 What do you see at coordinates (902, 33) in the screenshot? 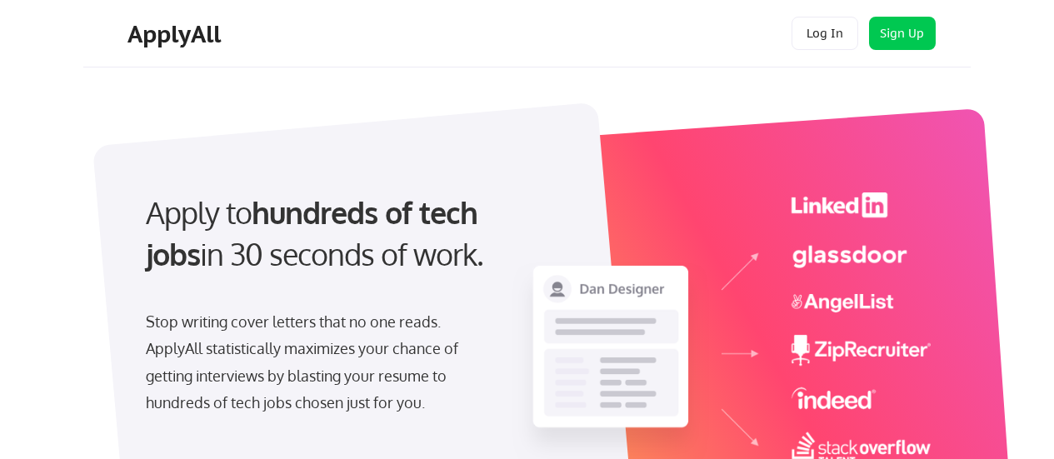
I see `button: Sign Up` at bounding box center [902, 33].